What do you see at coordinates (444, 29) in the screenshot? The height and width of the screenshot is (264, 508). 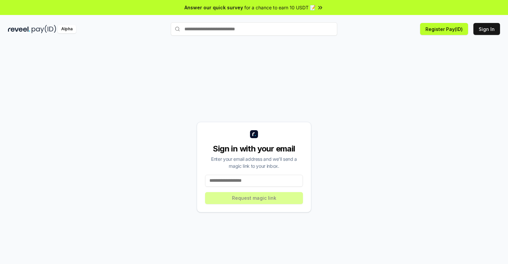 I see `button: Register Pay(ID)` at bounding box center [444, 29].